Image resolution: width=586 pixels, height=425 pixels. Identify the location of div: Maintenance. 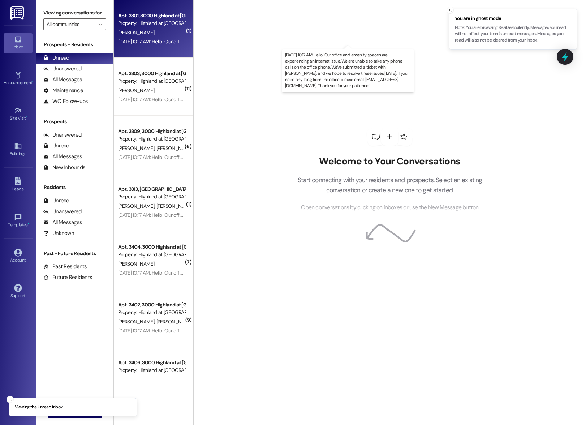
(63, 90).